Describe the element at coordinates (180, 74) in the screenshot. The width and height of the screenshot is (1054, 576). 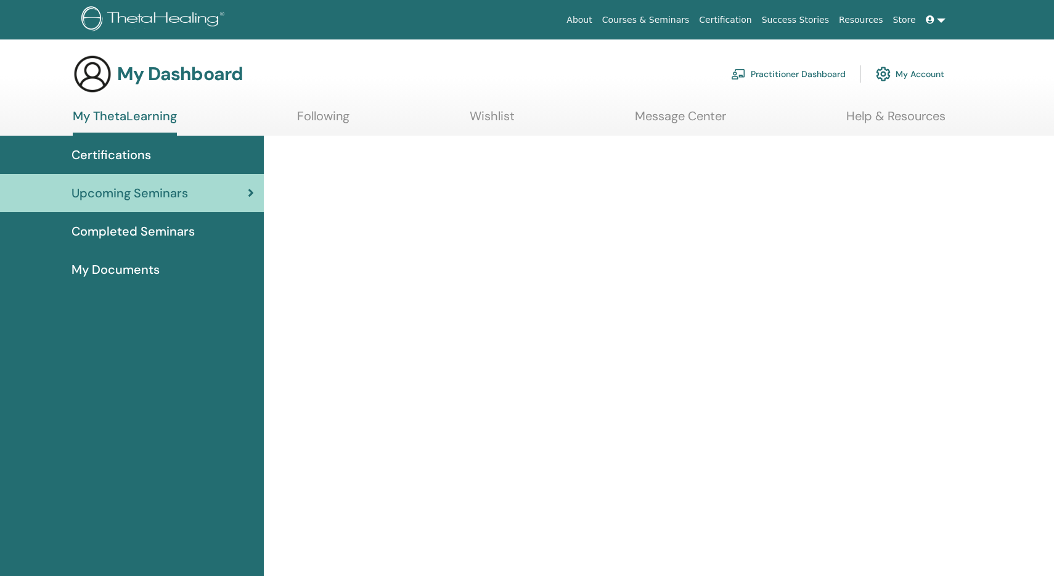
I see `h3: My Dashboard` at that location.